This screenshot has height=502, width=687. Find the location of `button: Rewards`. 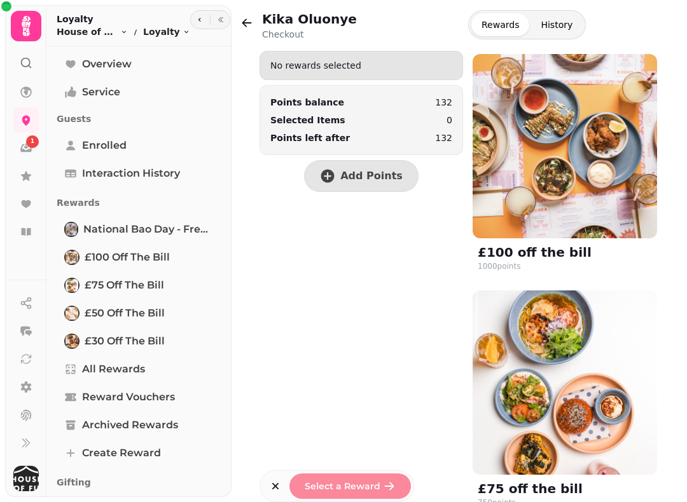

button: Rewards is located at coordinates (500, 25).